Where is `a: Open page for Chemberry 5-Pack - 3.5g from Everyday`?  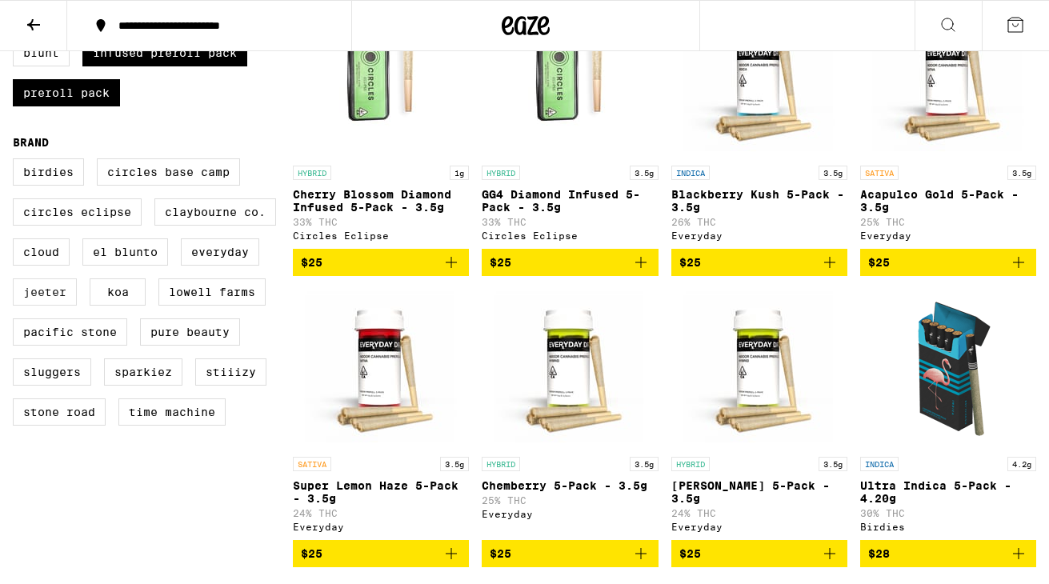
a: Open page for Chemberry 5-Pack - 3.5g from Everyday is located at coordinates (570, 415).